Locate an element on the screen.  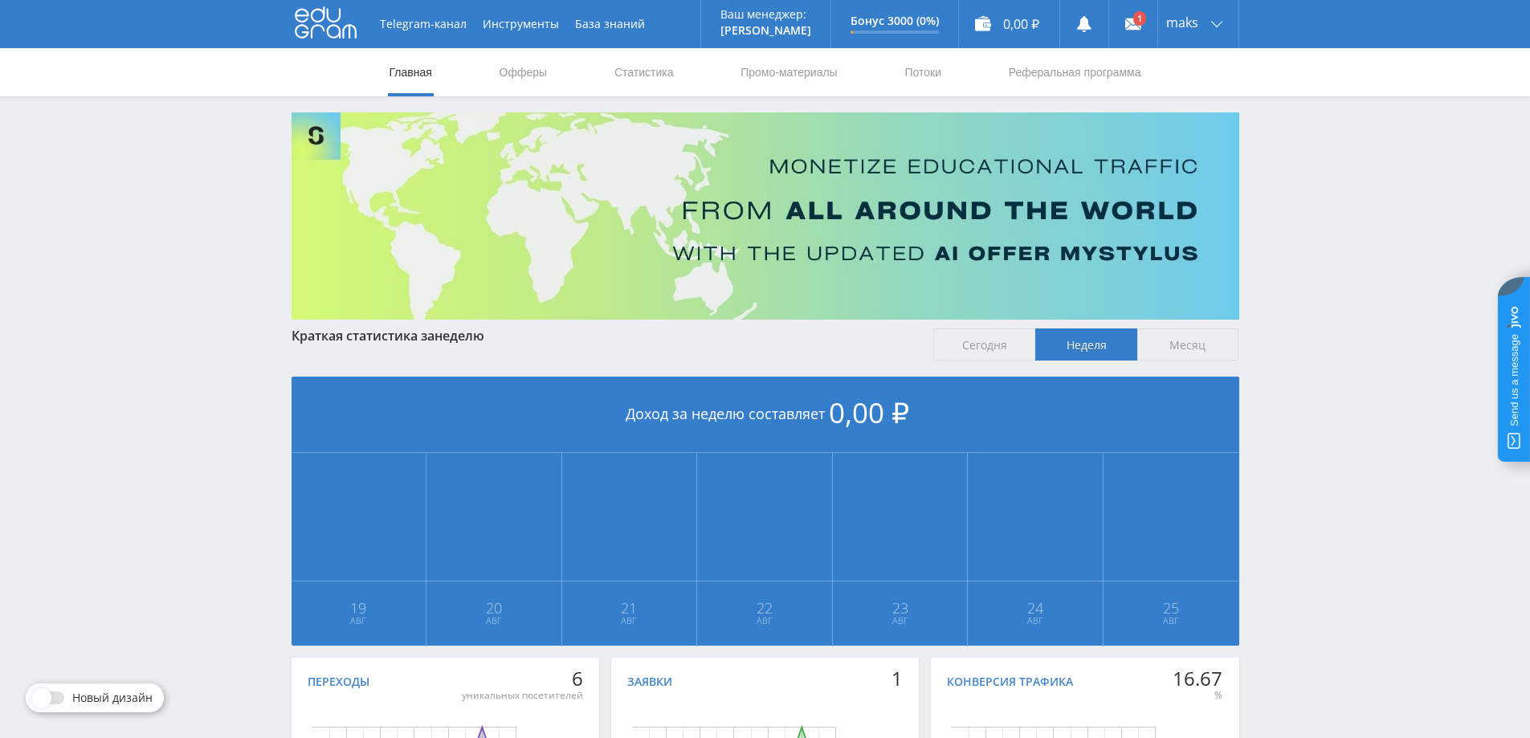
span: 23 is located at coordinates (900, 608).